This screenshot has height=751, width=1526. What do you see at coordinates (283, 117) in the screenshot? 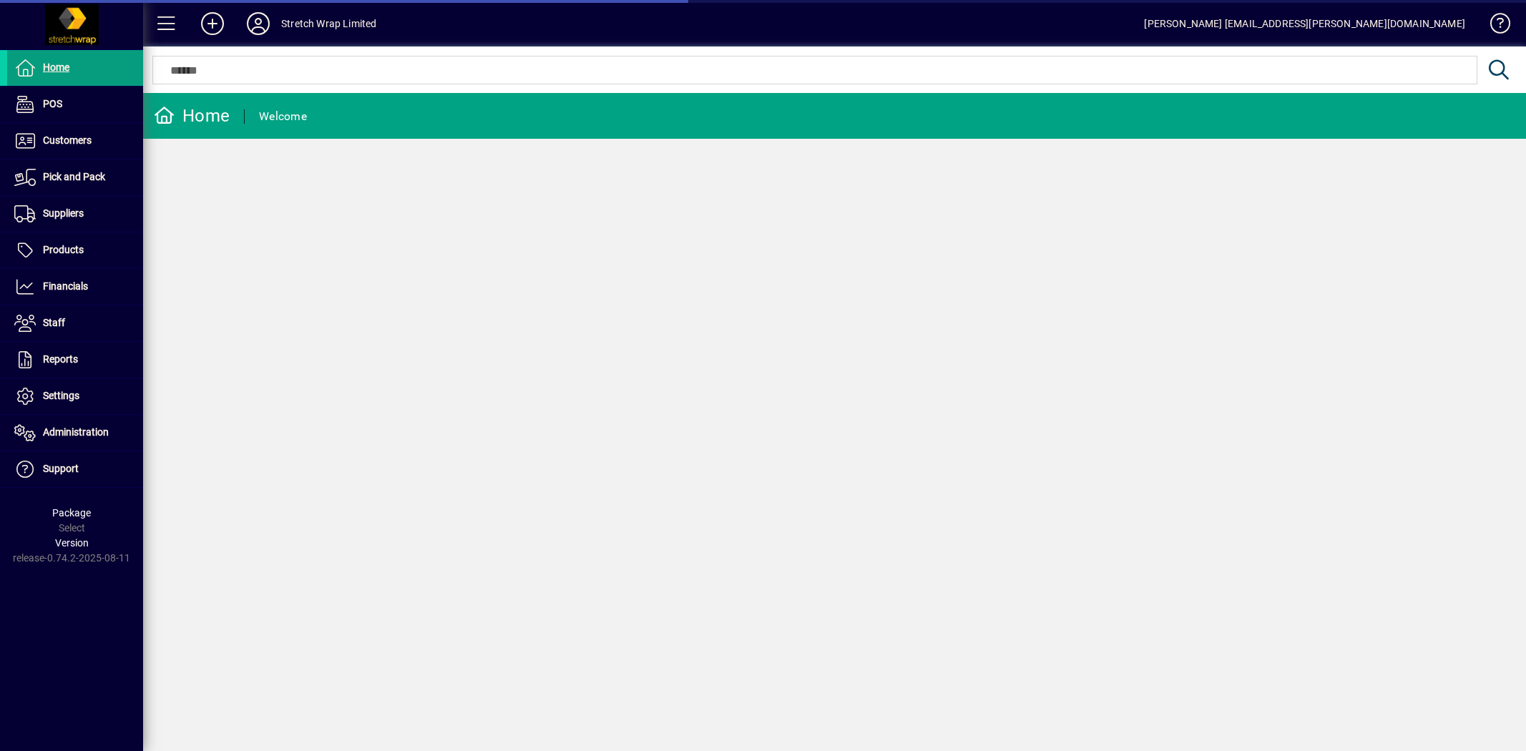
I see `div: Welcome` at bounding box center [283, 117].